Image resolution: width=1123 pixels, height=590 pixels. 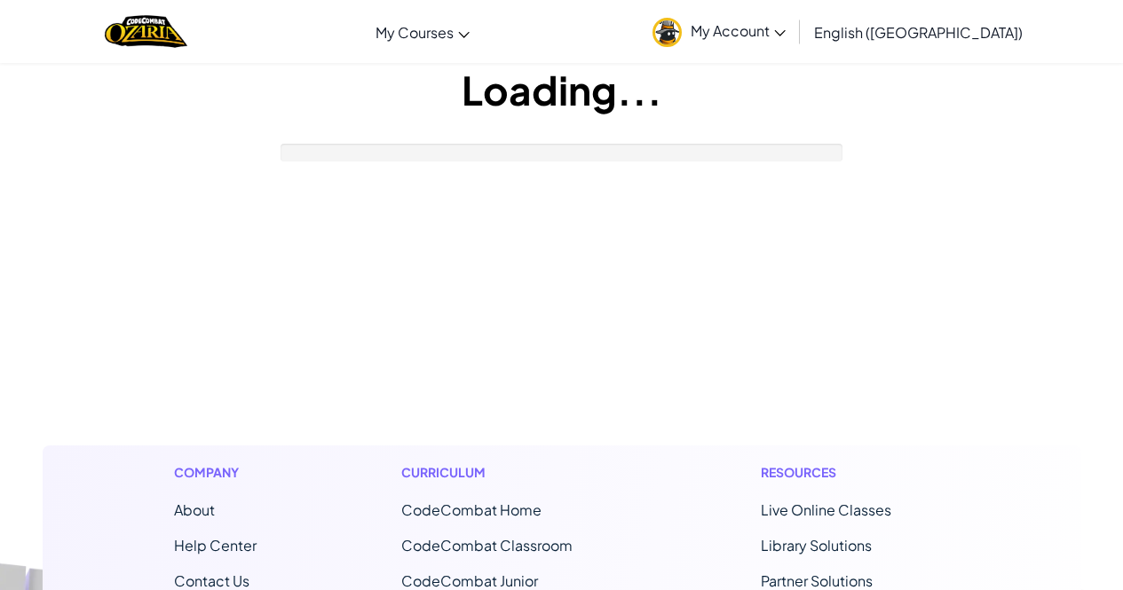 I want to click on a: About, so click(x=194, y=510).